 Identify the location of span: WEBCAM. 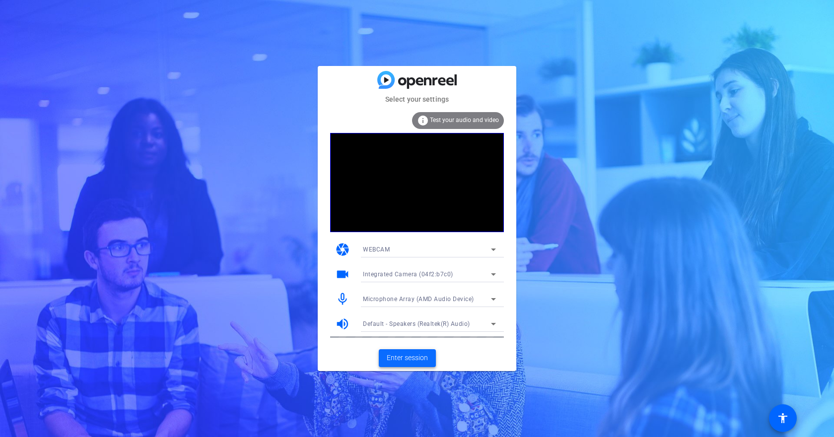
(376, 250).